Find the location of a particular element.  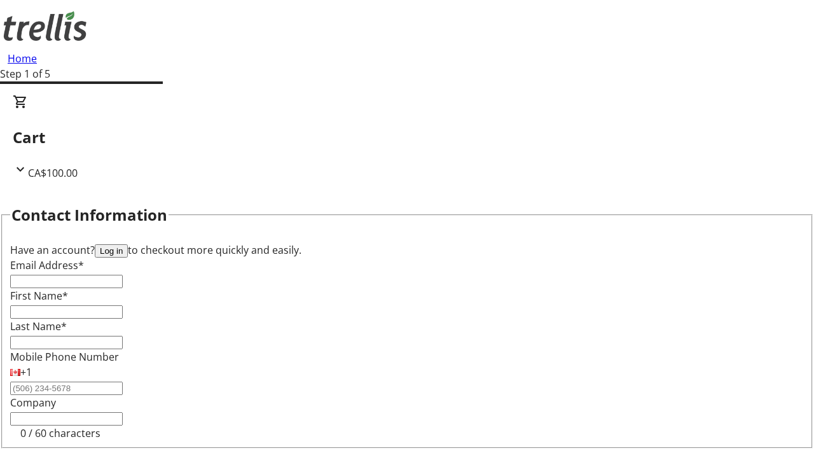

h2: Cart is located at coordinates (407, 137).